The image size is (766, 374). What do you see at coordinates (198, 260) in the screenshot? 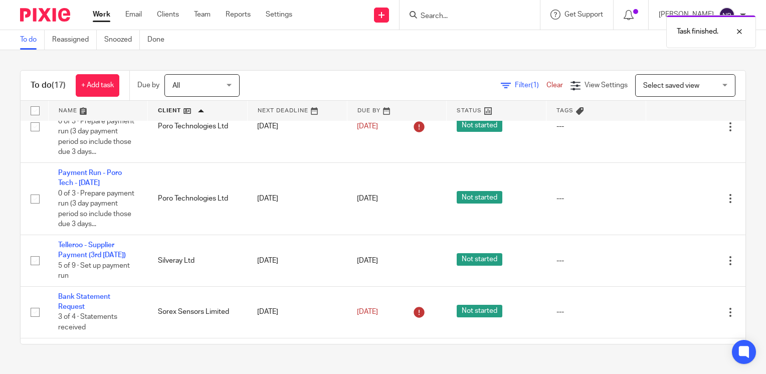
I see `td: Silveray Ltd` at bounding box center [198, 260].